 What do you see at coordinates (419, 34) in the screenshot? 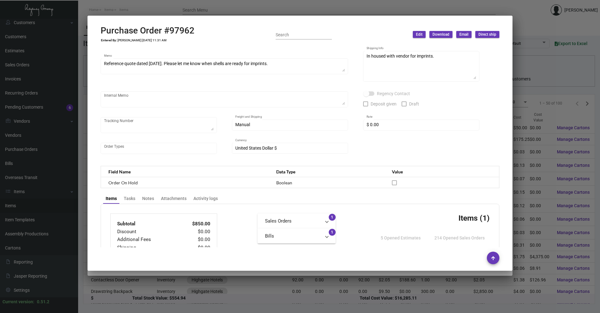
I see `button: Edit` at bounding box center [419, 34].